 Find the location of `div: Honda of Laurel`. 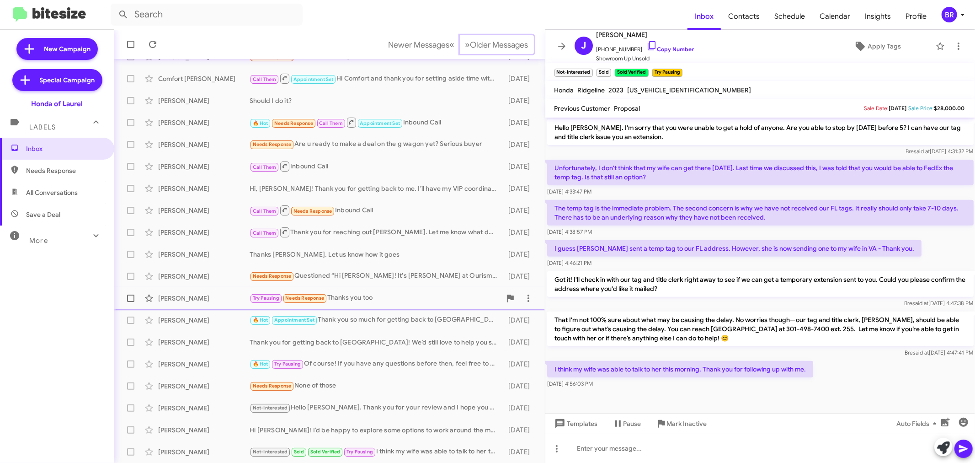

div: Honda of Laurel is located at coordinates (57, 104).